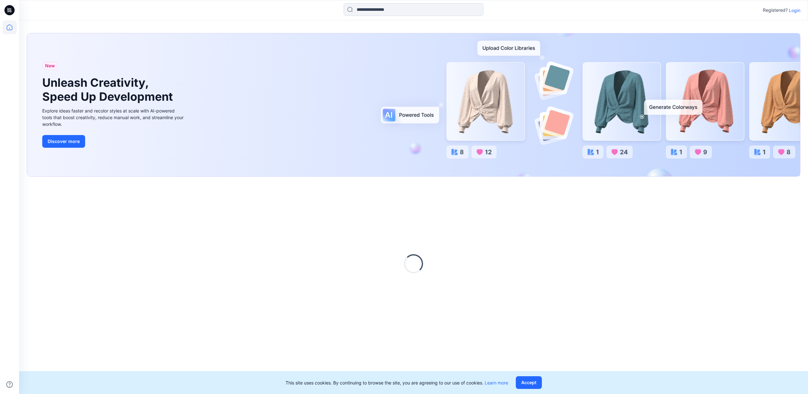 This screenshot has height=394, width=808. What do you see at coordinates (397, 382) in the screenshot?
I see `p: This site uses cookies. By continuing to browse the site, you are agreeing to our use of cookies.` at bounding box center [397, 382].